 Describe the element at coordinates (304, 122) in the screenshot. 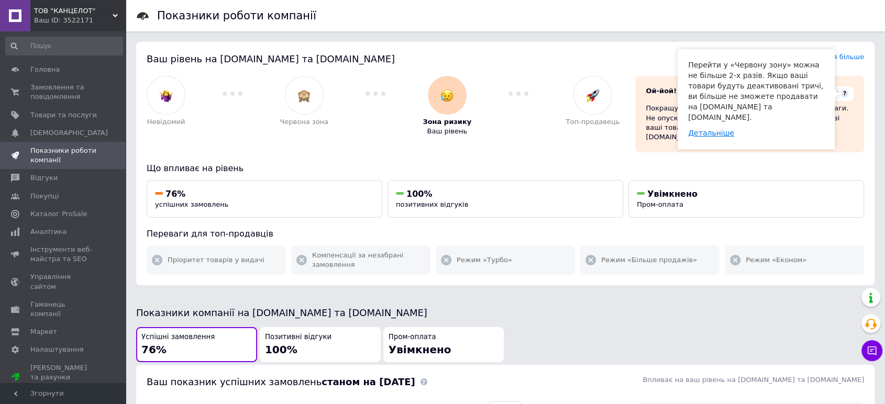

I see `span: Червона зона` at that location.